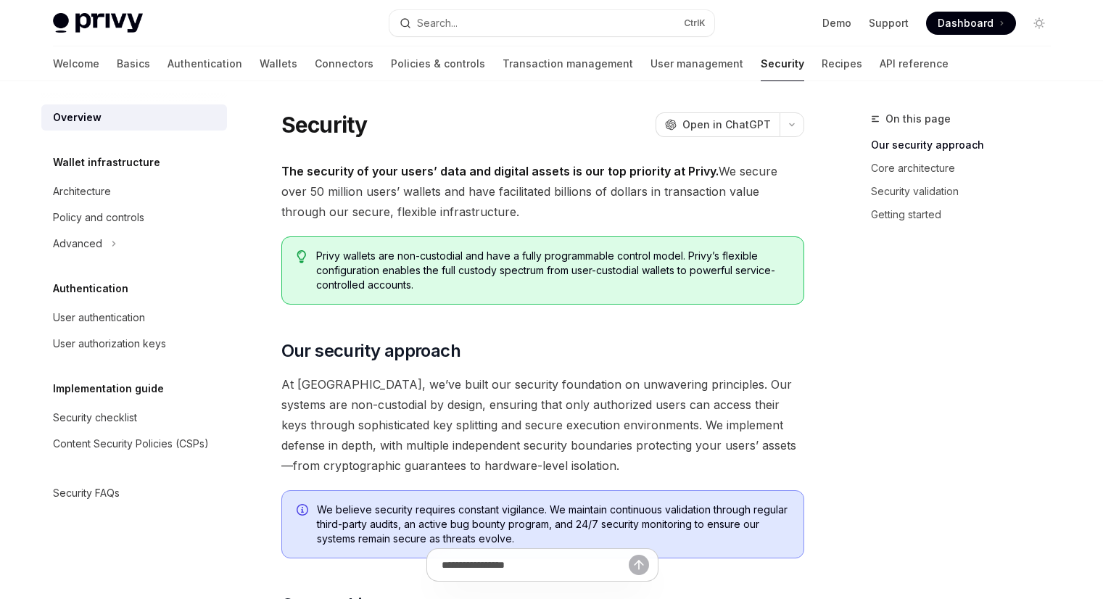 This screenshot has width=1103, height=599. What do you see at coordinates (77, 118) in the screenshot?
I see `div: Overview` at bounding box center [77, 118].